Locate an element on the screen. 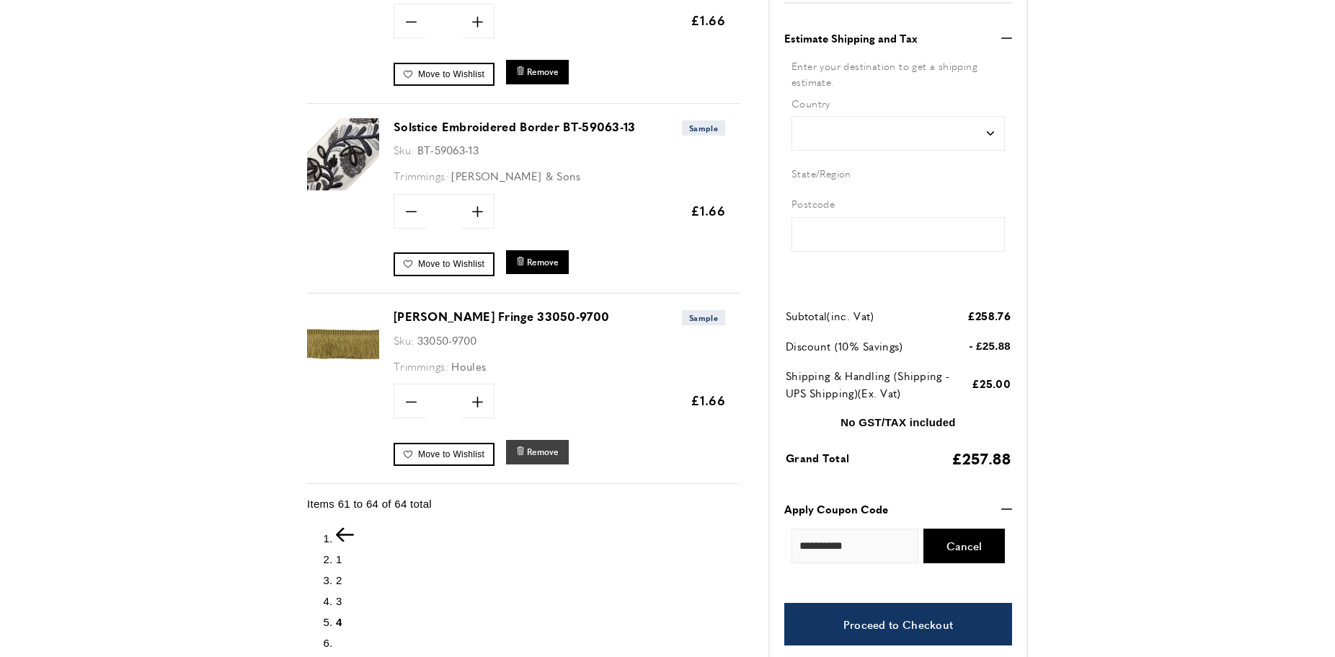 Image resolution: width=1335 pixels, height=657 pixels. nav: pagination is located at coordinates (523, 589).